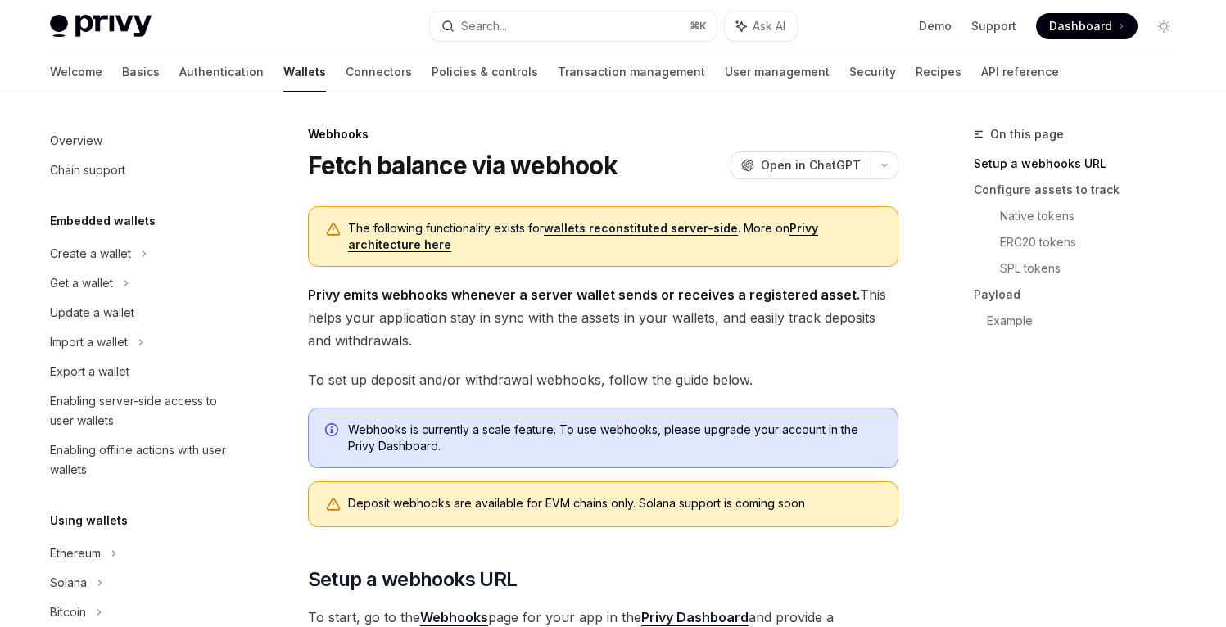 The width and height of the screenshot is (1226, 627). What do you see at coordinates (81, 283) in the screenshot?
I see `div: Get a wallet` at bounding box center [81, 283].